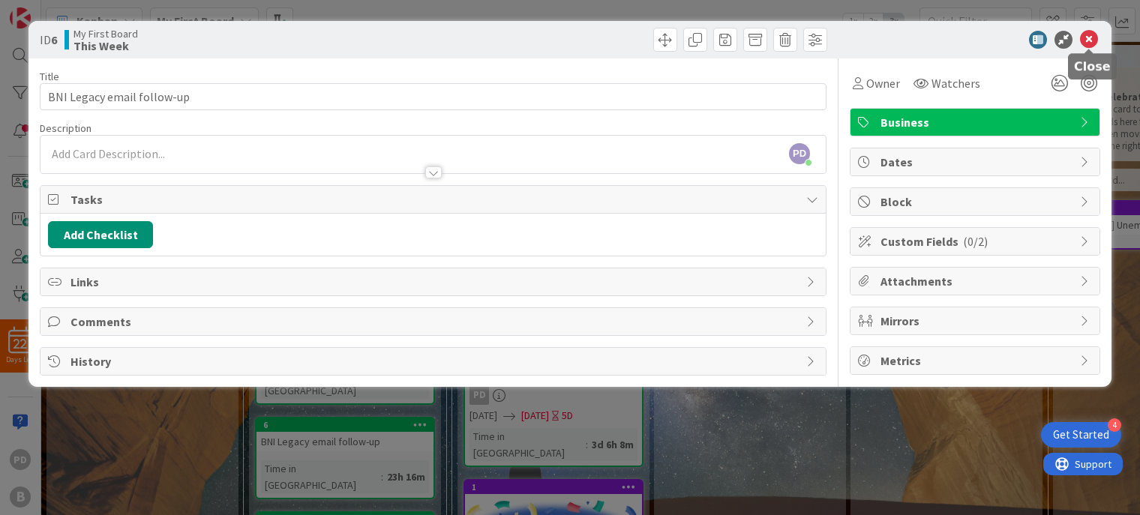 This screenshot has width=1140, height=515. What do you see at coordinates (977, 321) in the screenshot?
I see `span: Mirrors` at bounding box center [977, 321].